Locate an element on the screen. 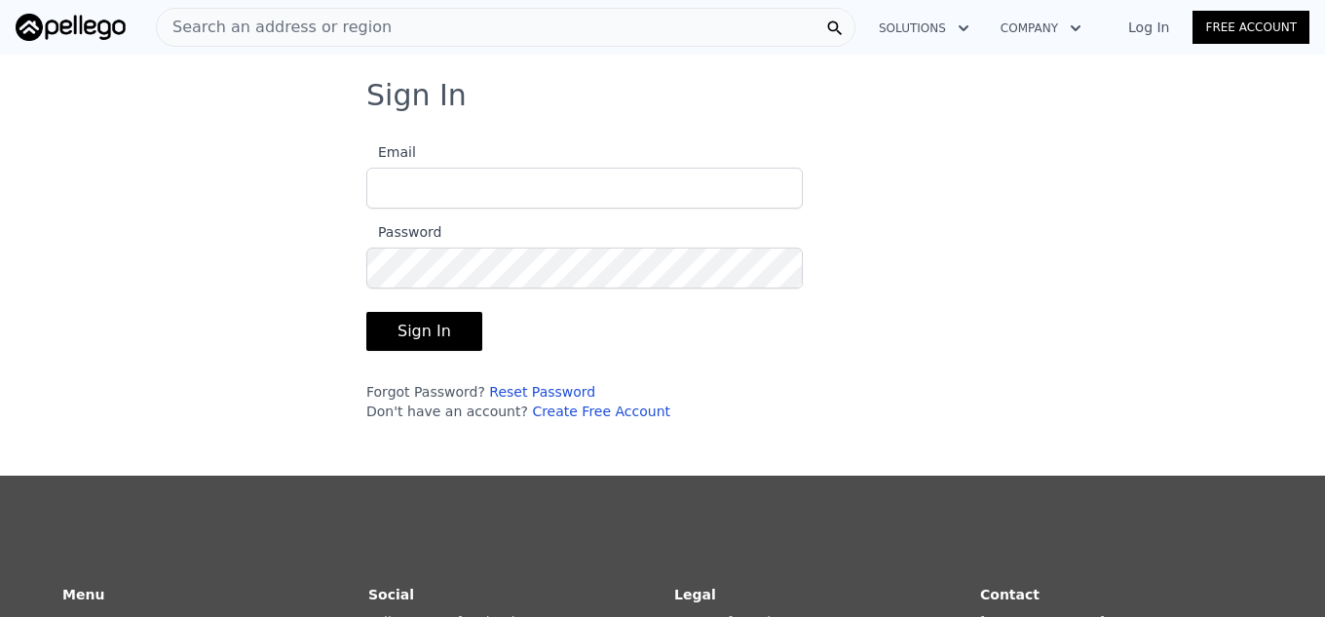  a: Log In is located at coordinates (1149, 27).